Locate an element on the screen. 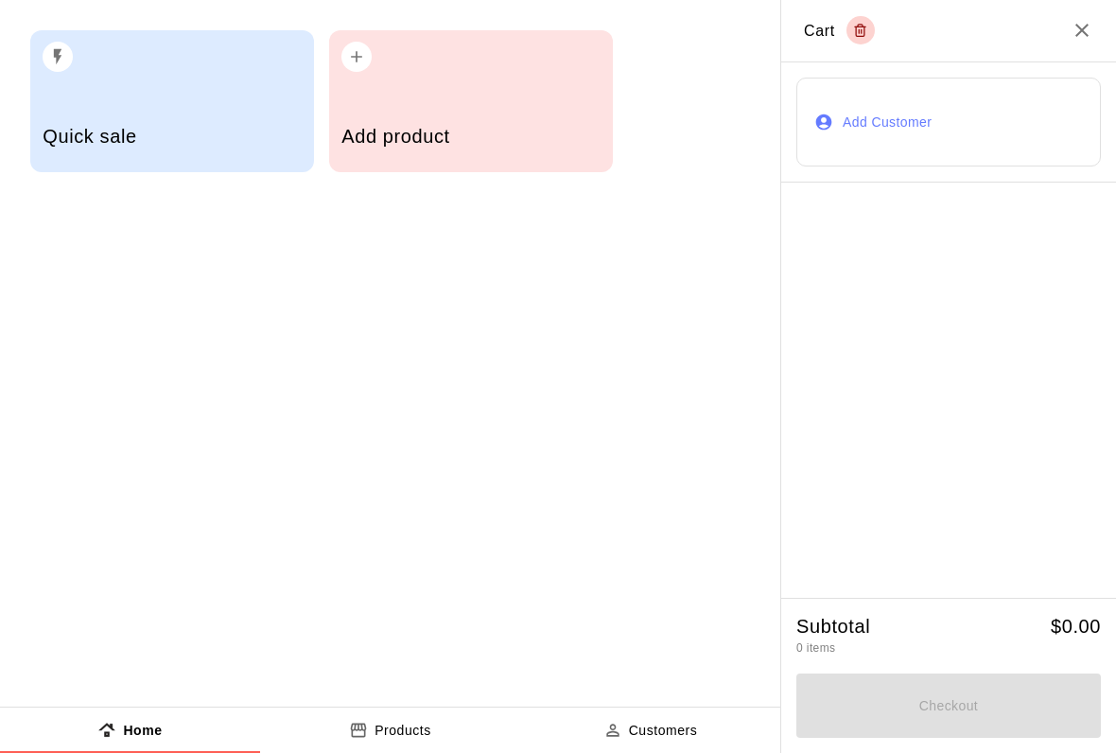 The image size is (1116, 753). h5: Subtotal is located at coordinates (833, 626).